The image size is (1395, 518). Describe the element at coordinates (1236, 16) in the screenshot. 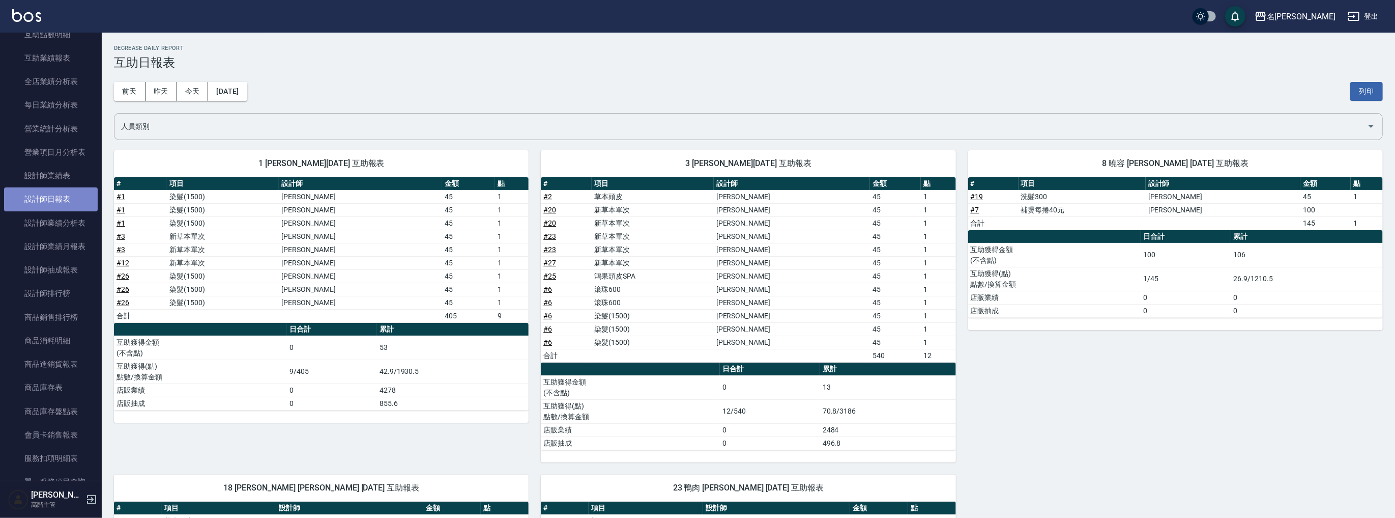

I see `button: save` at that location.